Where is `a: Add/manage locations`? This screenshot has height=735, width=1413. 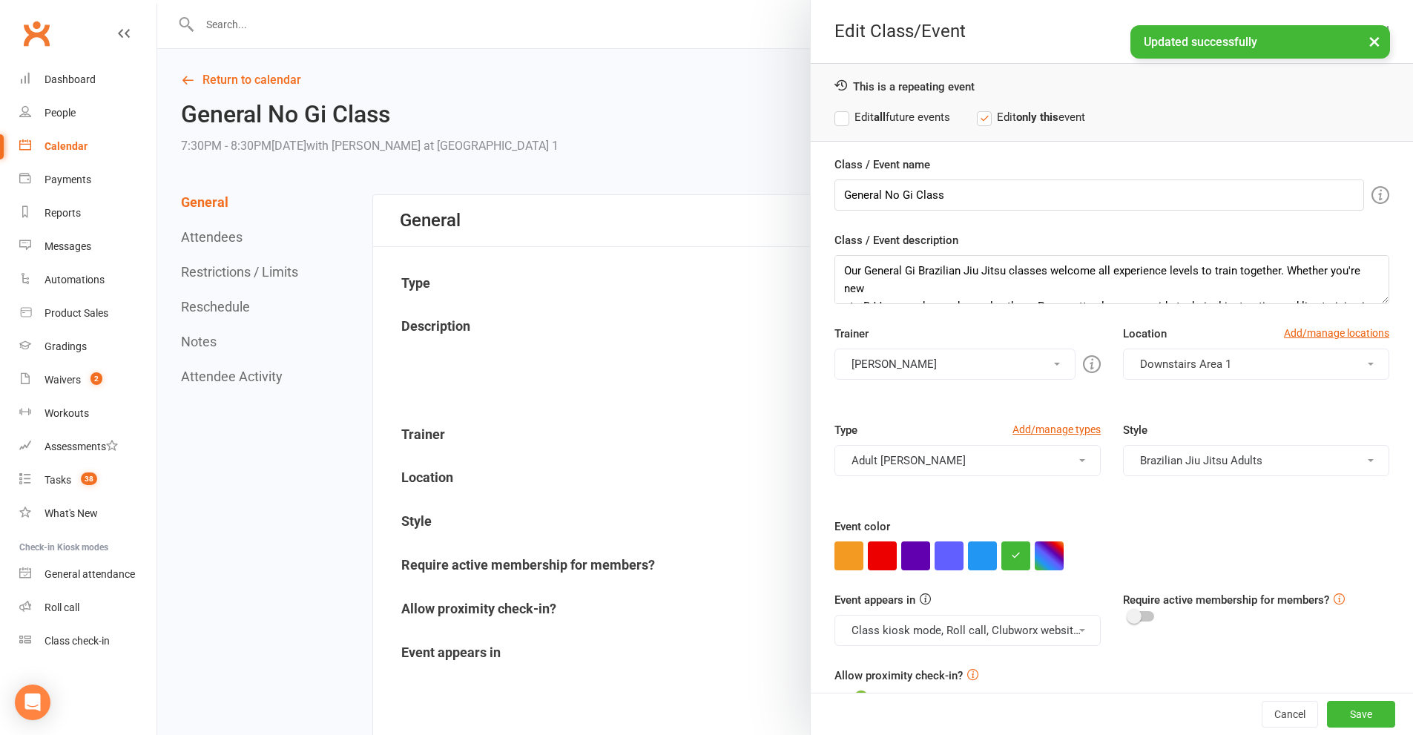
a: Add/manage locations is located at coordinates (1336, 333).